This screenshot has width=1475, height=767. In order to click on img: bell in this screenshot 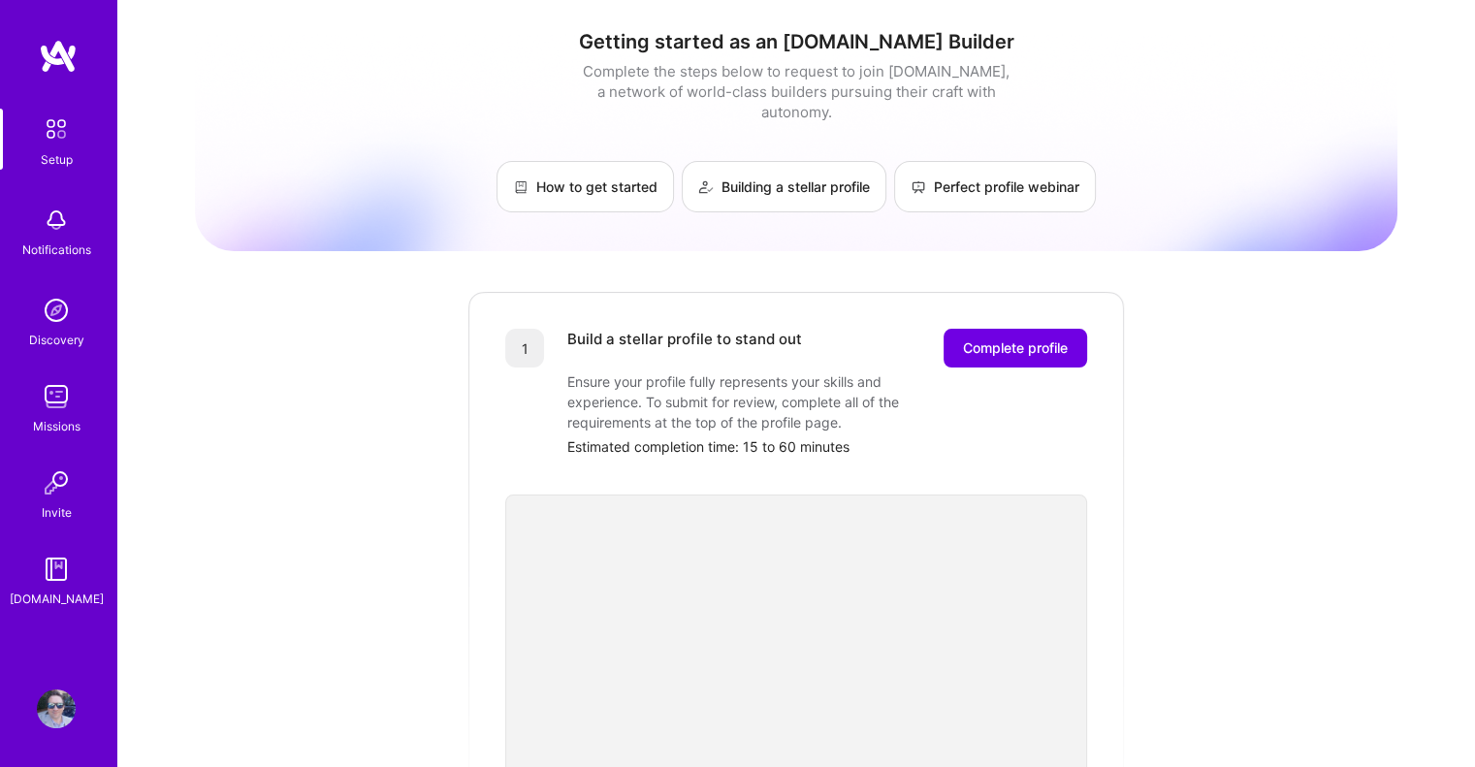, I will do `click(56, 220)`.